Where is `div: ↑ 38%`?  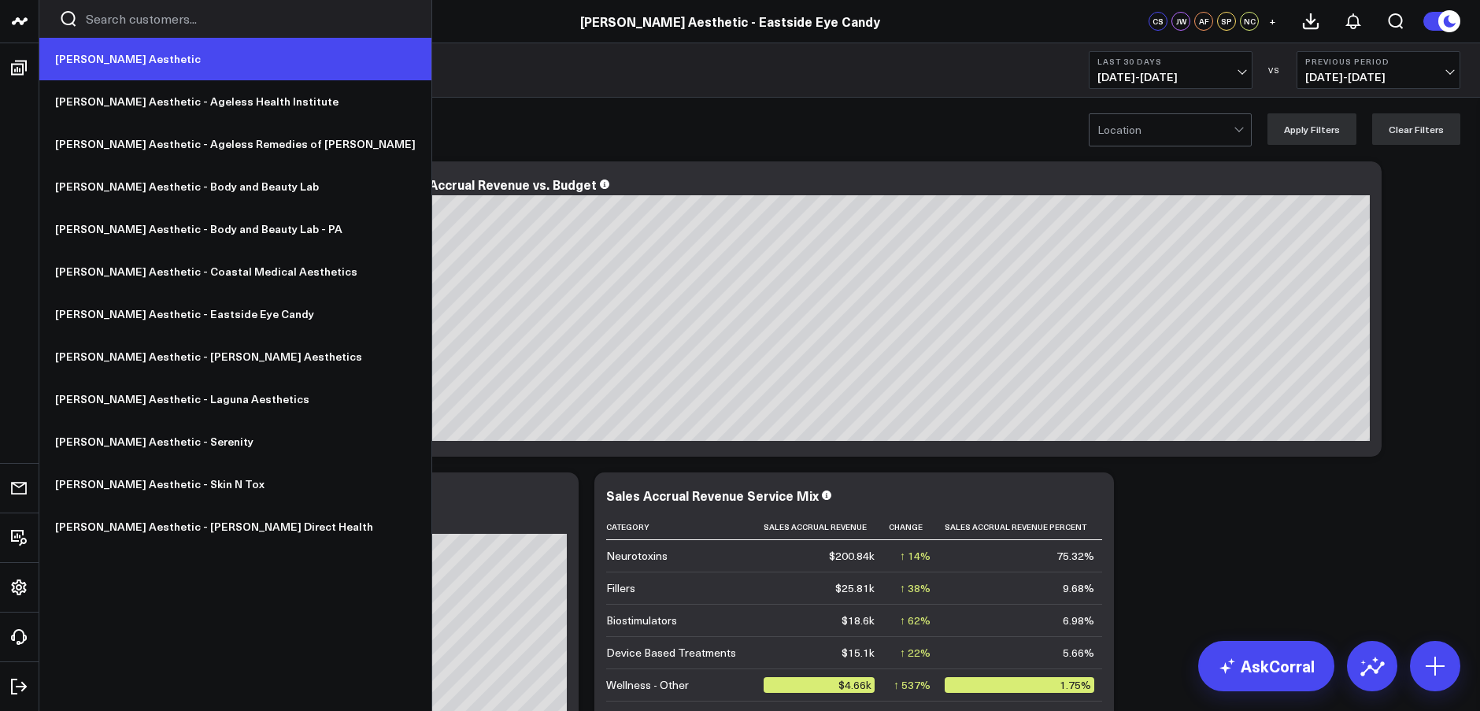 div: ↑ 38% is located at coordinates (915, 588).